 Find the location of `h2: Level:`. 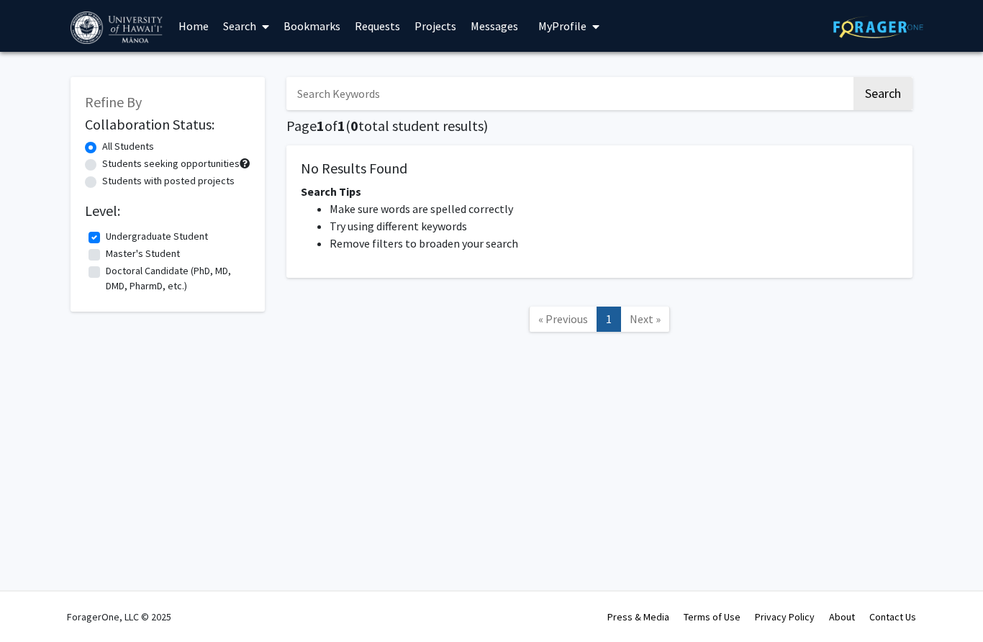

h2: Level: is located at coordinates (168, 211).